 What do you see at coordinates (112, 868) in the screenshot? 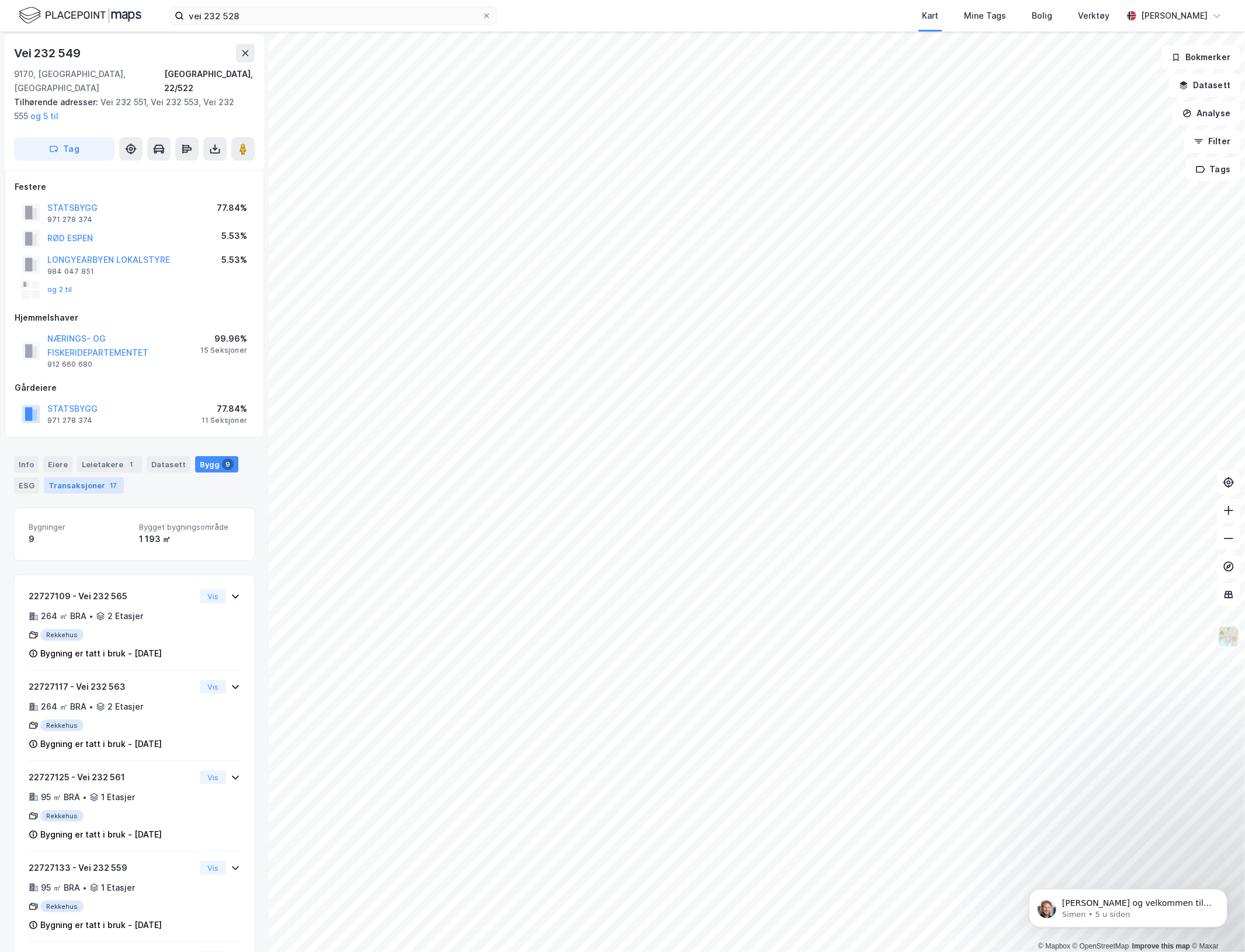
I see `div: 22727133 - Vei 232 559` at bounding box center [112, 868].